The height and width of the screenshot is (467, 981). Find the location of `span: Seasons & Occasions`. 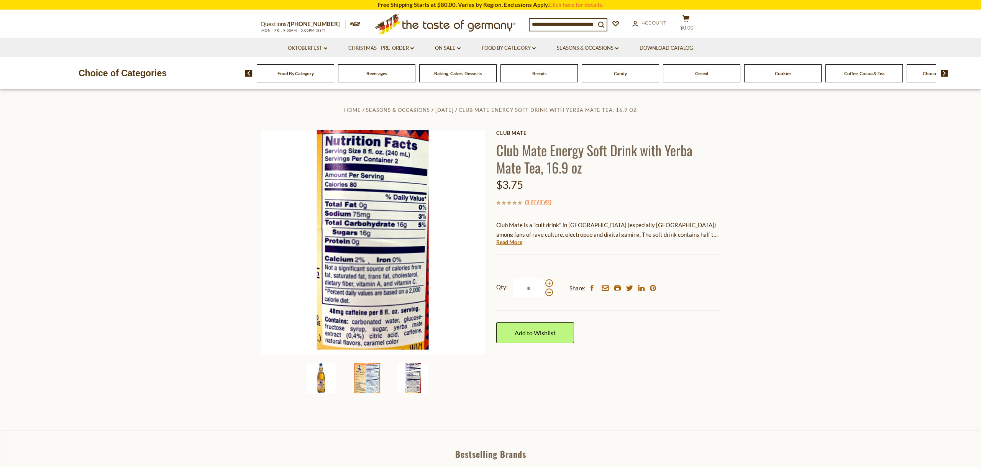

span: Seasons & Occasions is located at coordinates (398, 110).